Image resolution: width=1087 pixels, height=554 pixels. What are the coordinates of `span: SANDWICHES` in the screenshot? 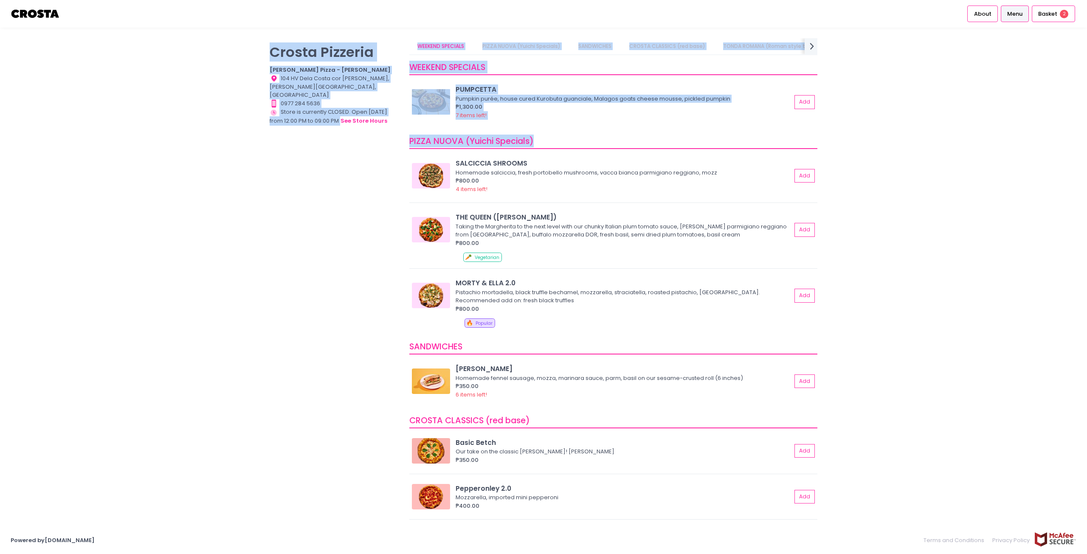 It's located at (436, 347).